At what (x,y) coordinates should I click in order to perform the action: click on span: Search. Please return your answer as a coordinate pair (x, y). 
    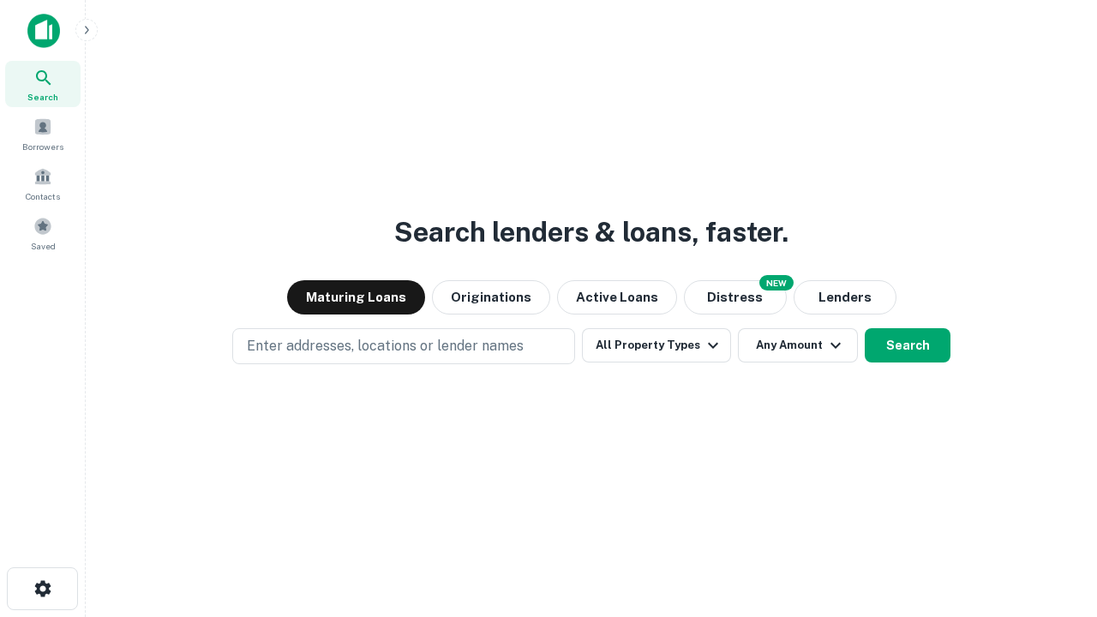
    Looking at the image, I should click on (43, 97).